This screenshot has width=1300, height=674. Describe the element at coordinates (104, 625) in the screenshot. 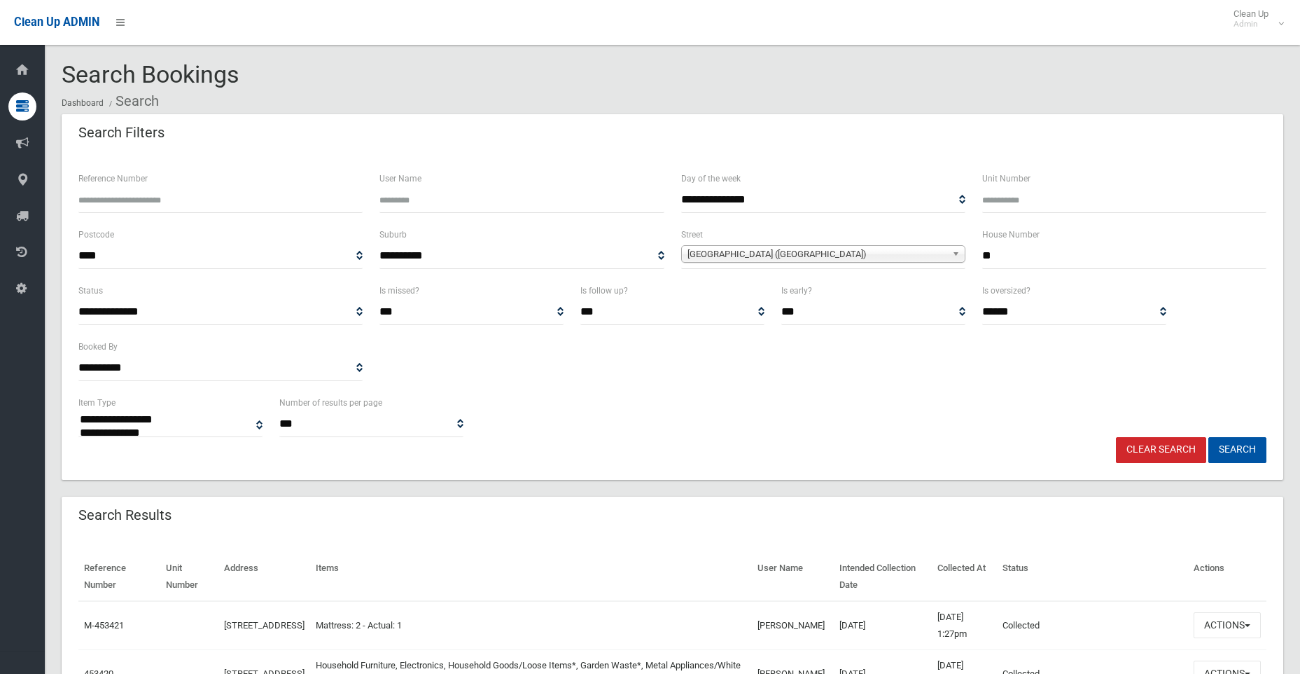

I see `a: M-453421` at that location.